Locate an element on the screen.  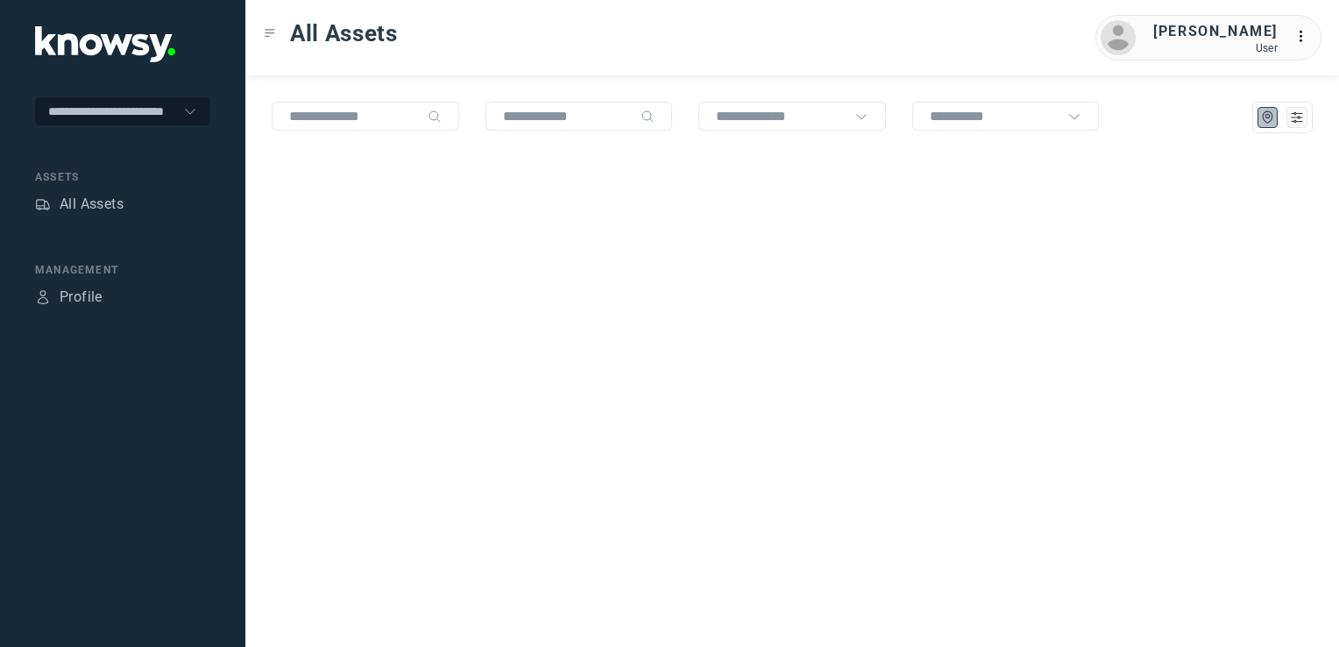
div: Toggle Menu is located at coordinates (270, 33).